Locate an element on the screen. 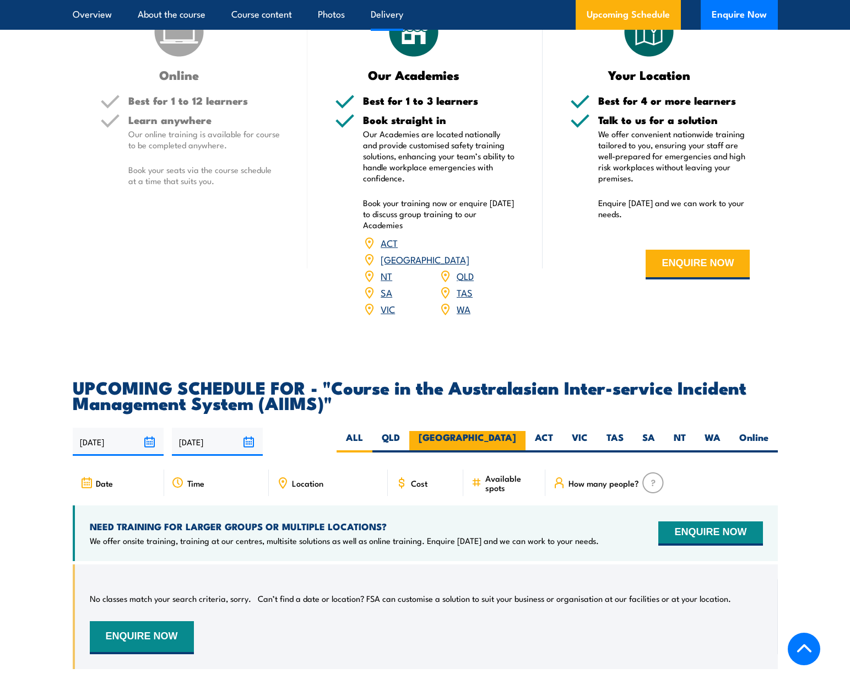  label: QLD is located at coordinates (391, 441).